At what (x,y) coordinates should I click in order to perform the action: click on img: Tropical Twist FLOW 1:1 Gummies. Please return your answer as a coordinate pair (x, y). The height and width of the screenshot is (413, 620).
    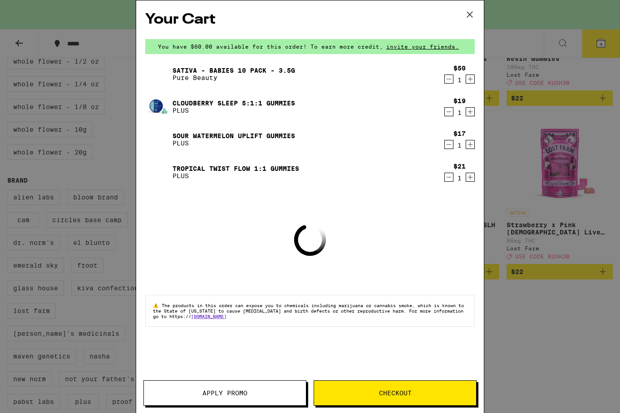
    Looking at the image, I should click on (158, 172).